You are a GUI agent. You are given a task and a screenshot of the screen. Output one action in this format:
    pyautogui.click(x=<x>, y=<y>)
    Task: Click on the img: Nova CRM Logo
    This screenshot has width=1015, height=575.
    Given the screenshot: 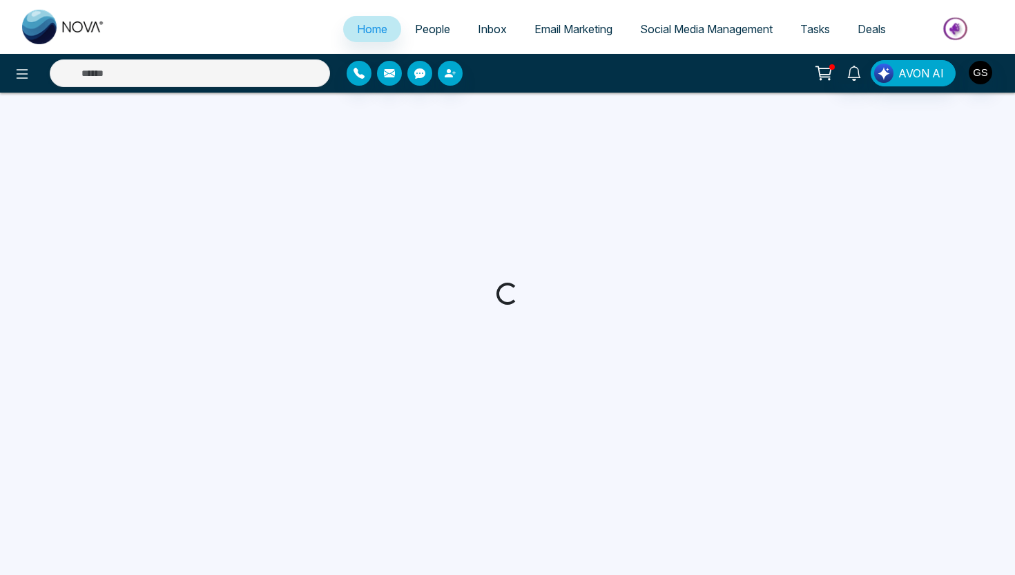 What is the action you would take?
    pyautogui.click(x=64, y=27)
    